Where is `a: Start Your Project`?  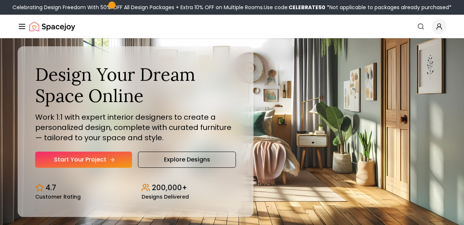 a: Start Your Project is located at coordinates (84, 160).